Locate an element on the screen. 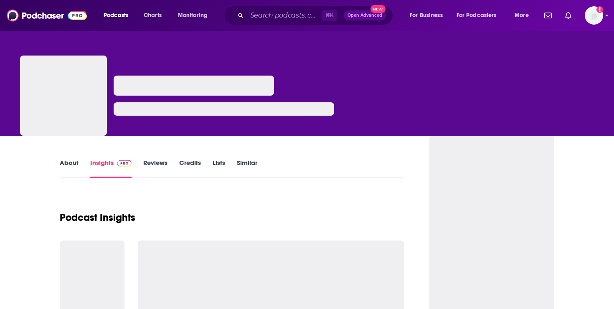 The height and width of the screenshot is (309, 614). span: ⌘ K is located at coordinates (329, 15).